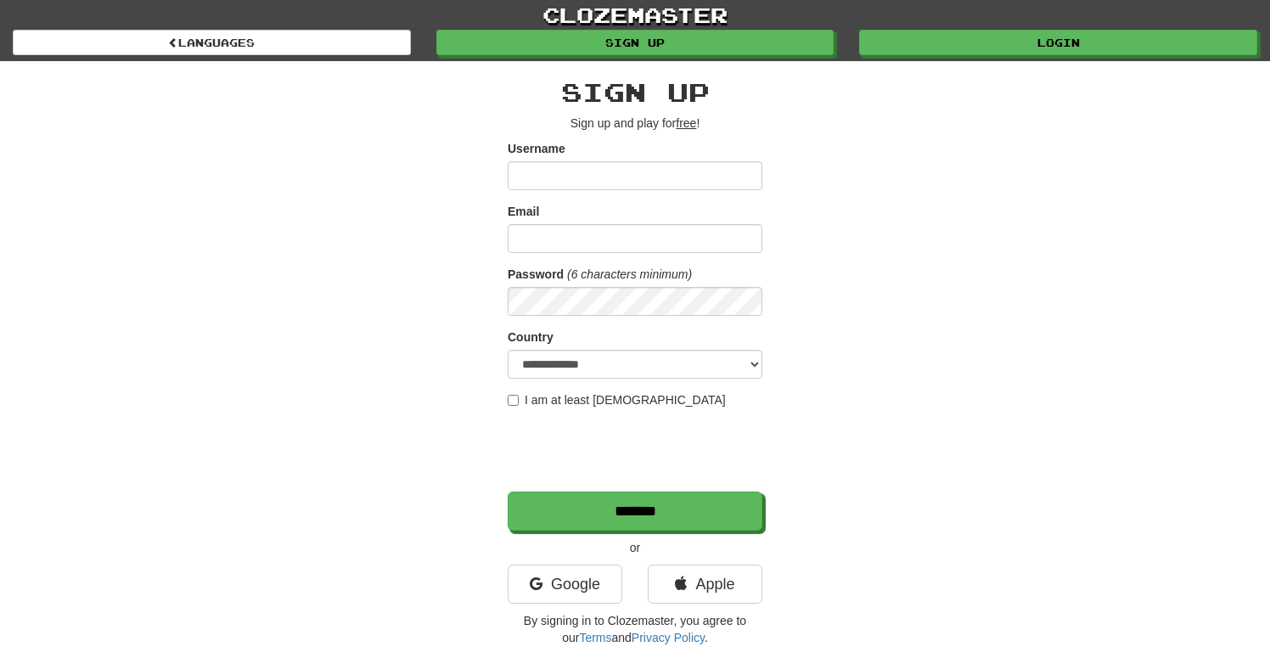 The height and width of the screenshot is (658, 1270). What do you see at coordinates (523, 211) in the screenshot?
I see `label: Email` at bounding box center [523, 211].